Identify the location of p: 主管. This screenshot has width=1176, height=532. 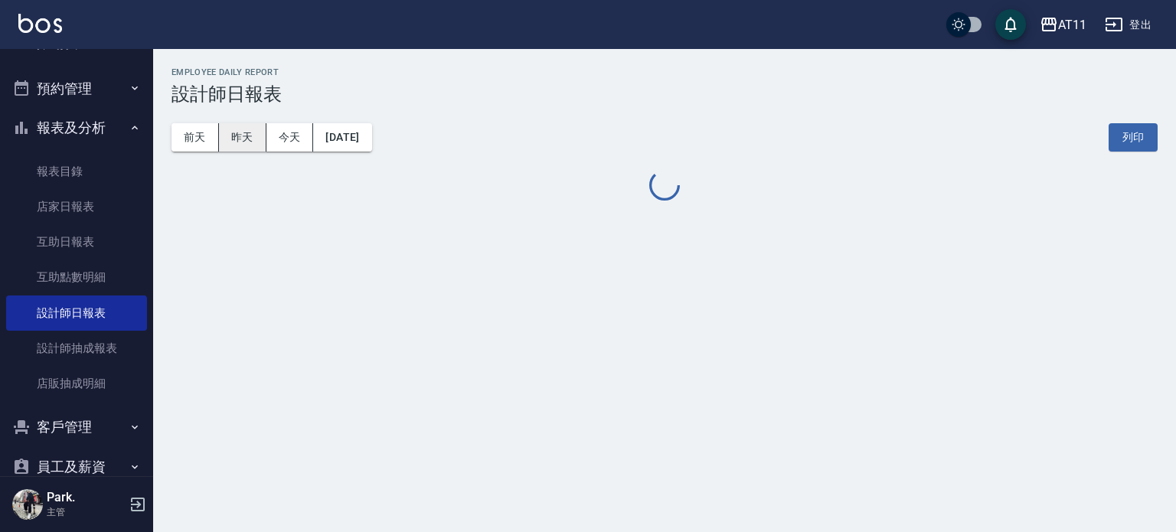
(86, 512).